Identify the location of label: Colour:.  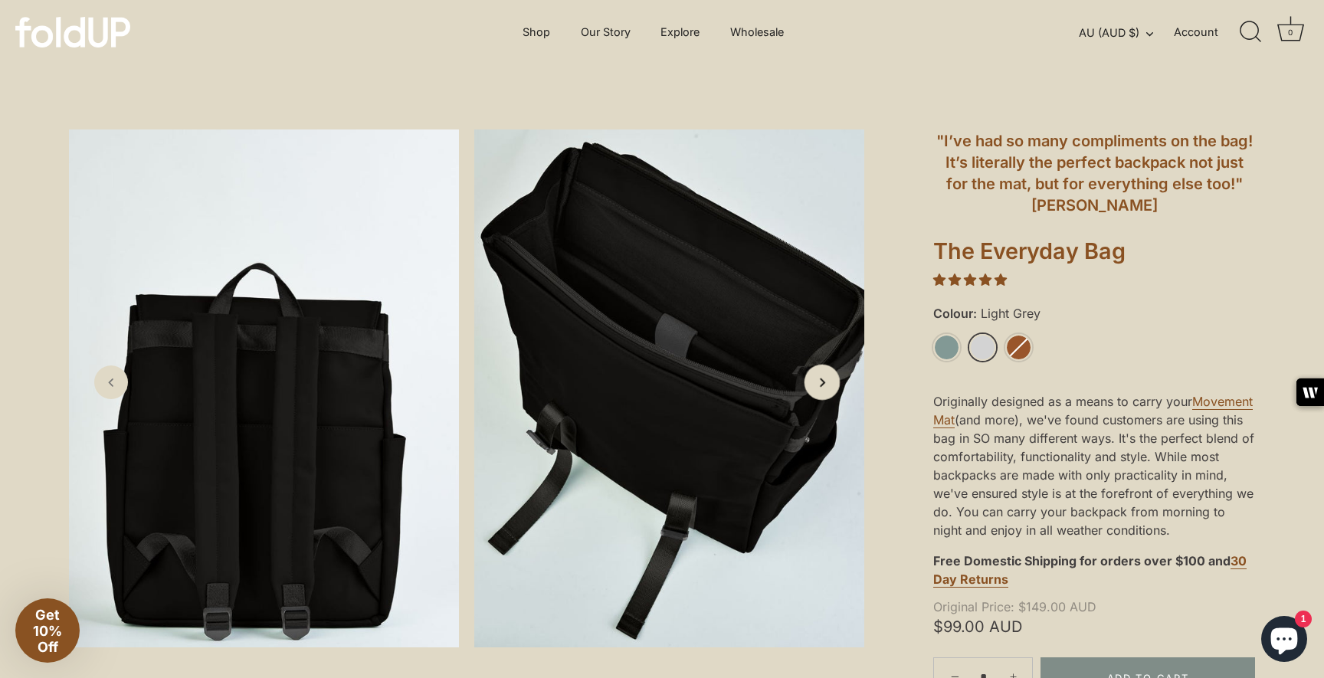
(1094, 313).